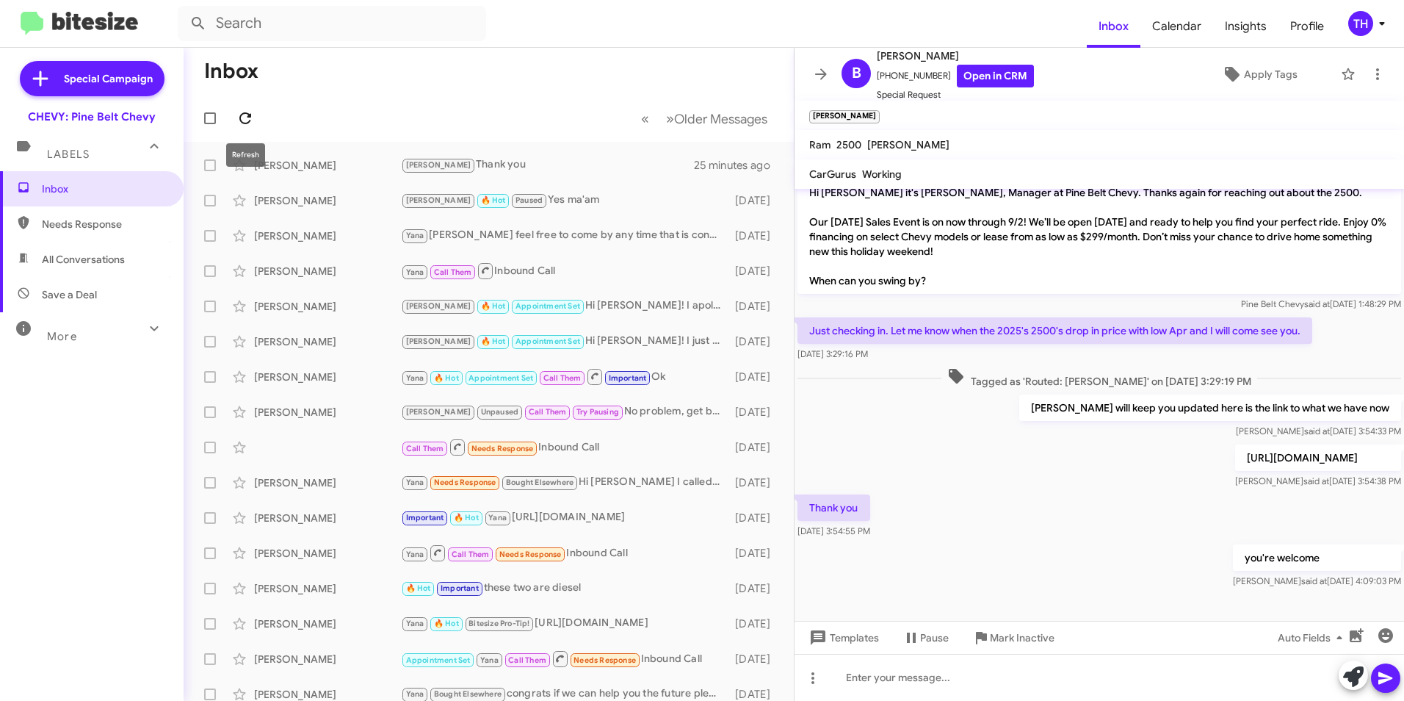 This screenshot has height=701, width=1404. I want to click on button: Apply Tags, so click(1259, 74).